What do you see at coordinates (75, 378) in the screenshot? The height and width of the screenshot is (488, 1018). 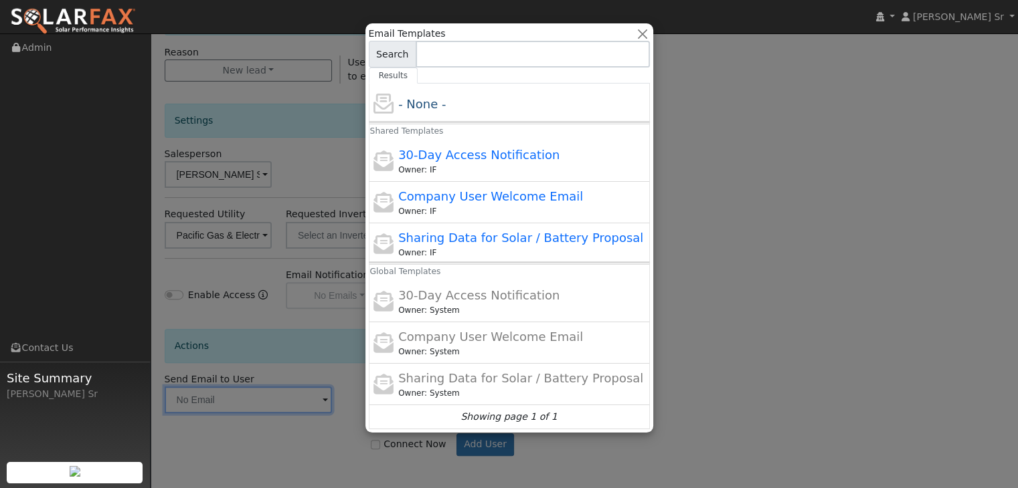 I see `span: Site Summary` at bounding box center [75, 378].